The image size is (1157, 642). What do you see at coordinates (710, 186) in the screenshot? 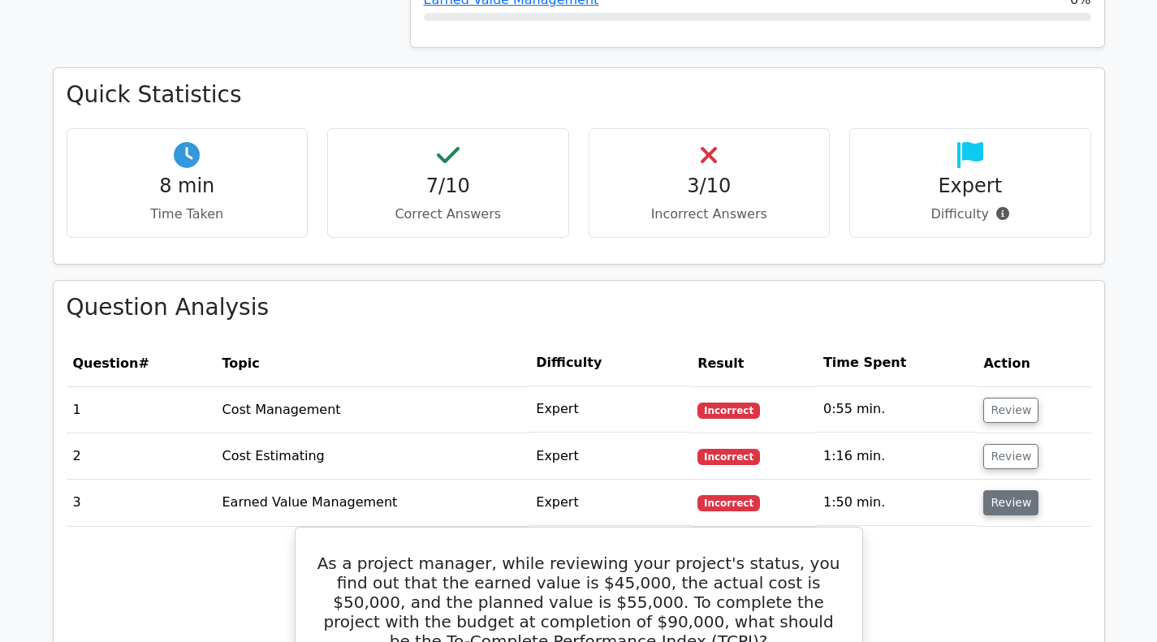
I see `h4: 3/10` at bounding box center [710, 186].